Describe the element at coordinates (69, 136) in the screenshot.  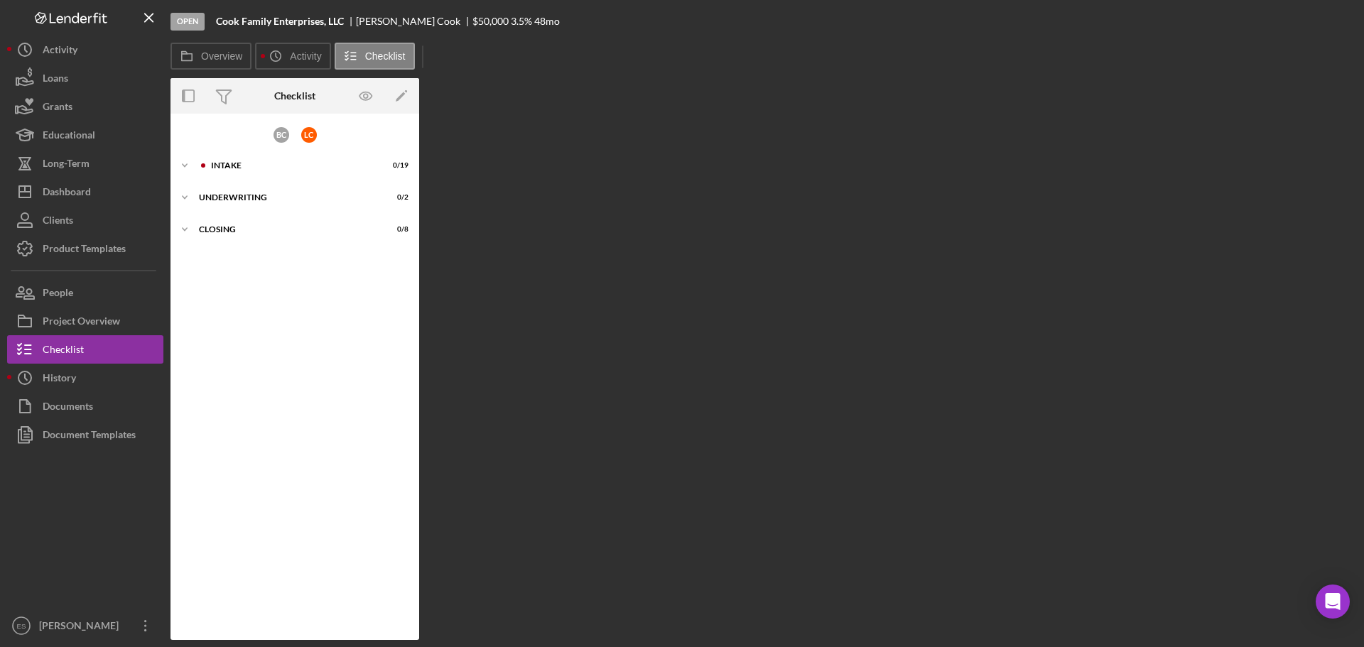
I see `div: Educational` at that location.